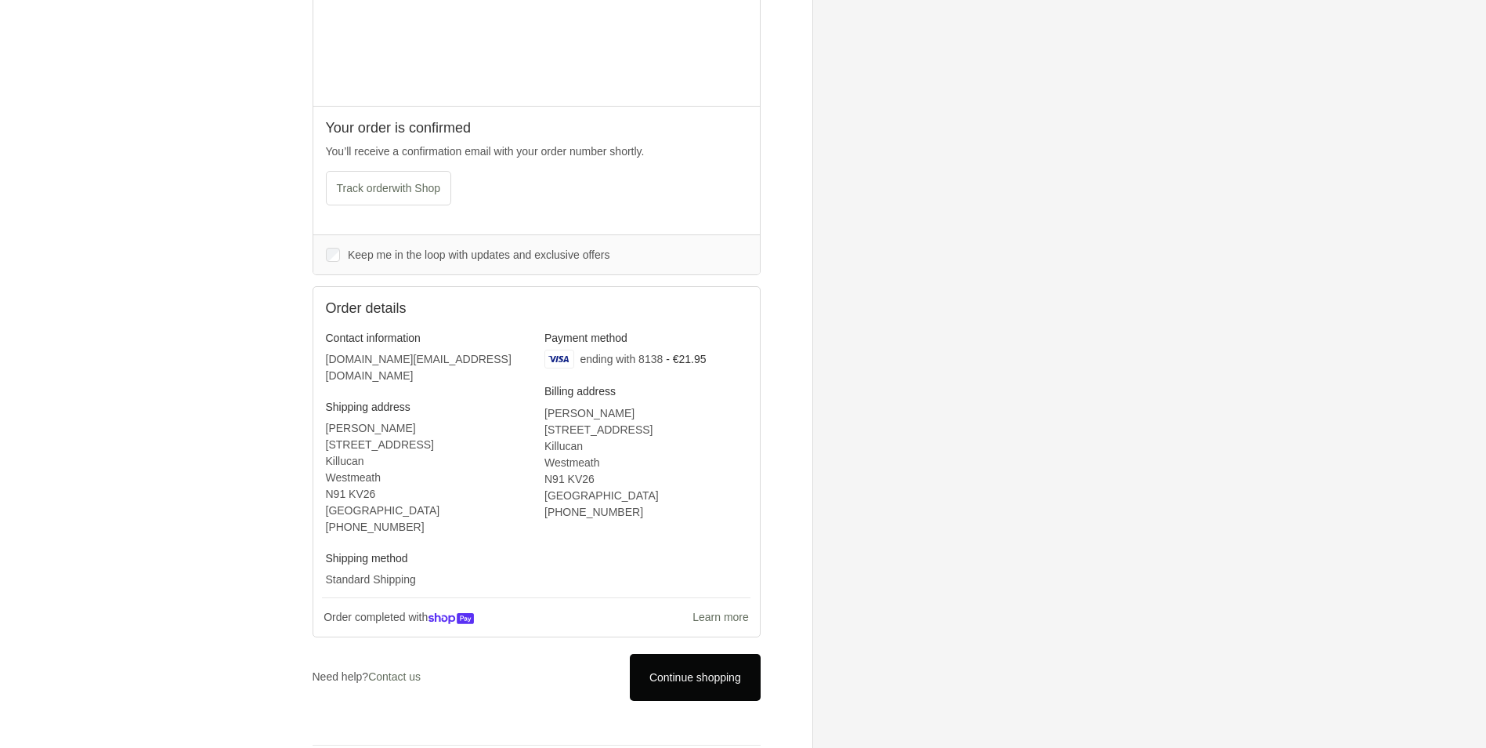 The image size is (1486, 748). What do you see at coordinates (506, 617) in the screenshot?
I see `p: Order completed with` at bounding box center [506, 617].